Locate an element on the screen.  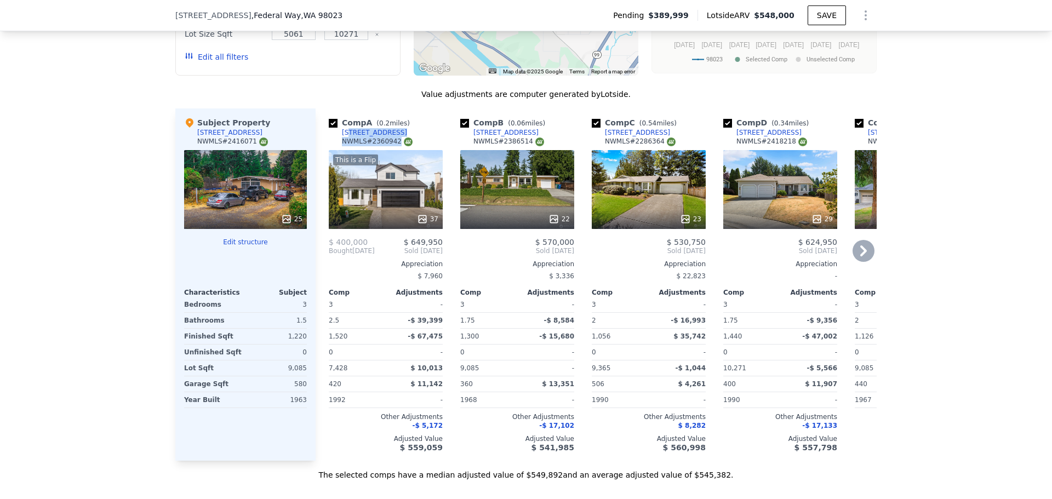
span: 0.54 is located at coordinates (648, 123).